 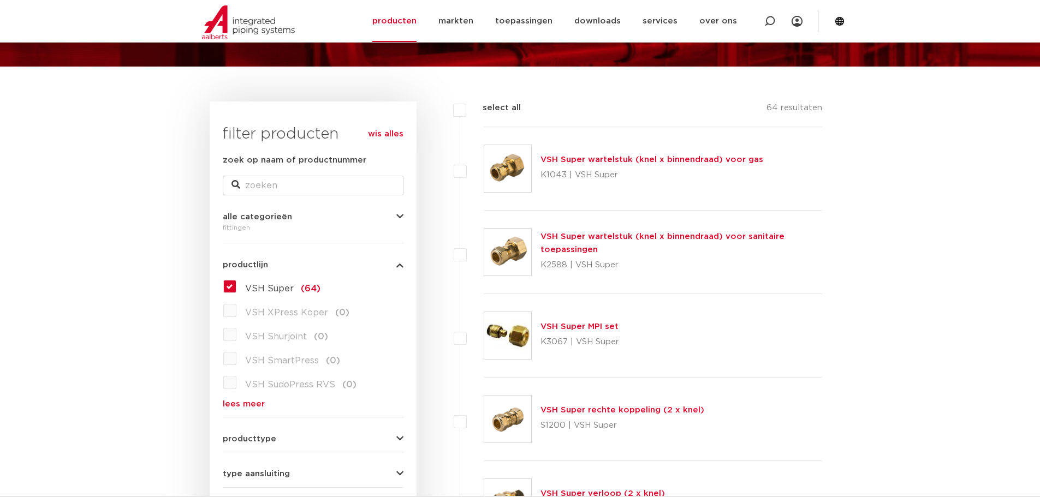 I want to click on input: zoeken, so click(x=313, y=186).